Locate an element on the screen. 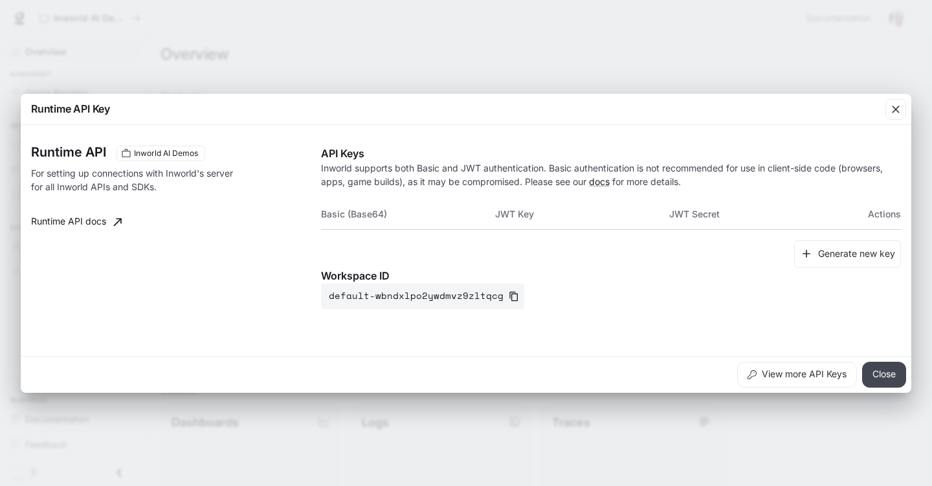 The width and height of the screenshot is (932, 486). button: View more API Keys is located at coordinates (796, 375).